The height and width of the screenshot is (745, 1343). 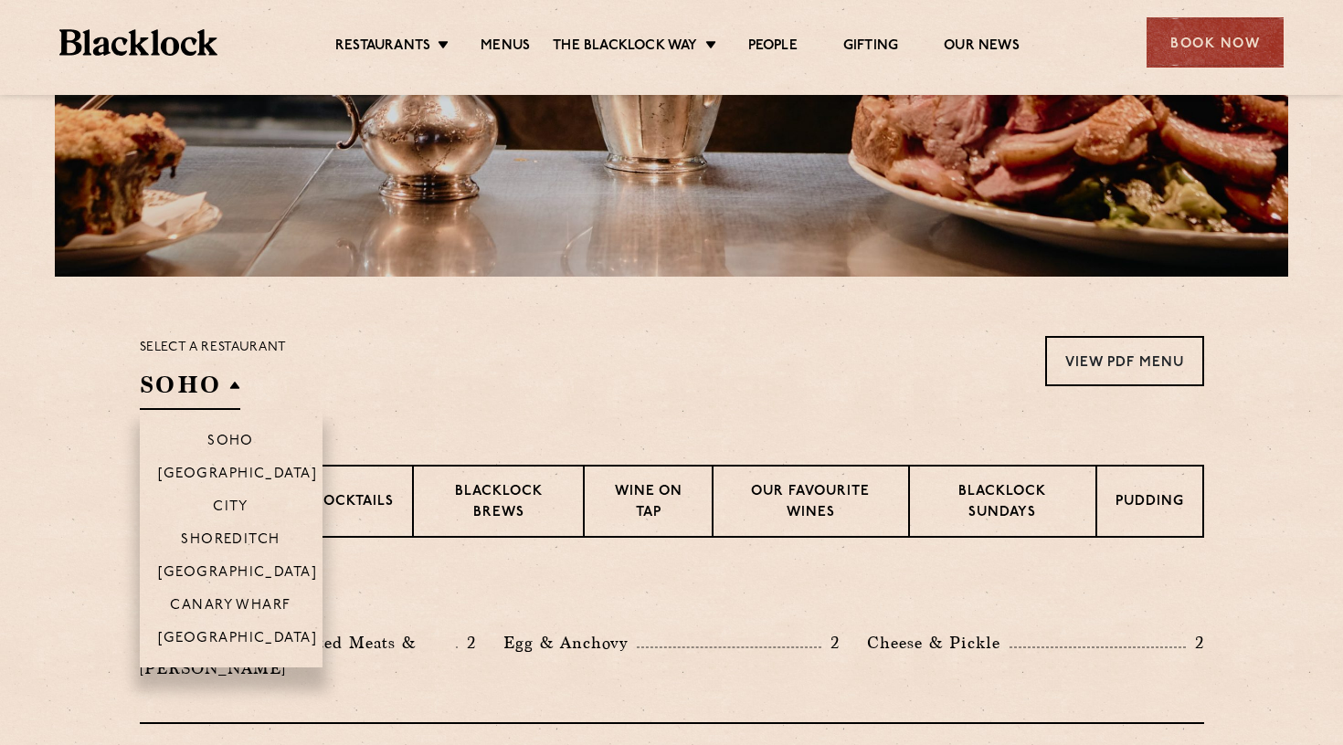 I want to click on p: Canary Wharf, so click(x=230, y=607).